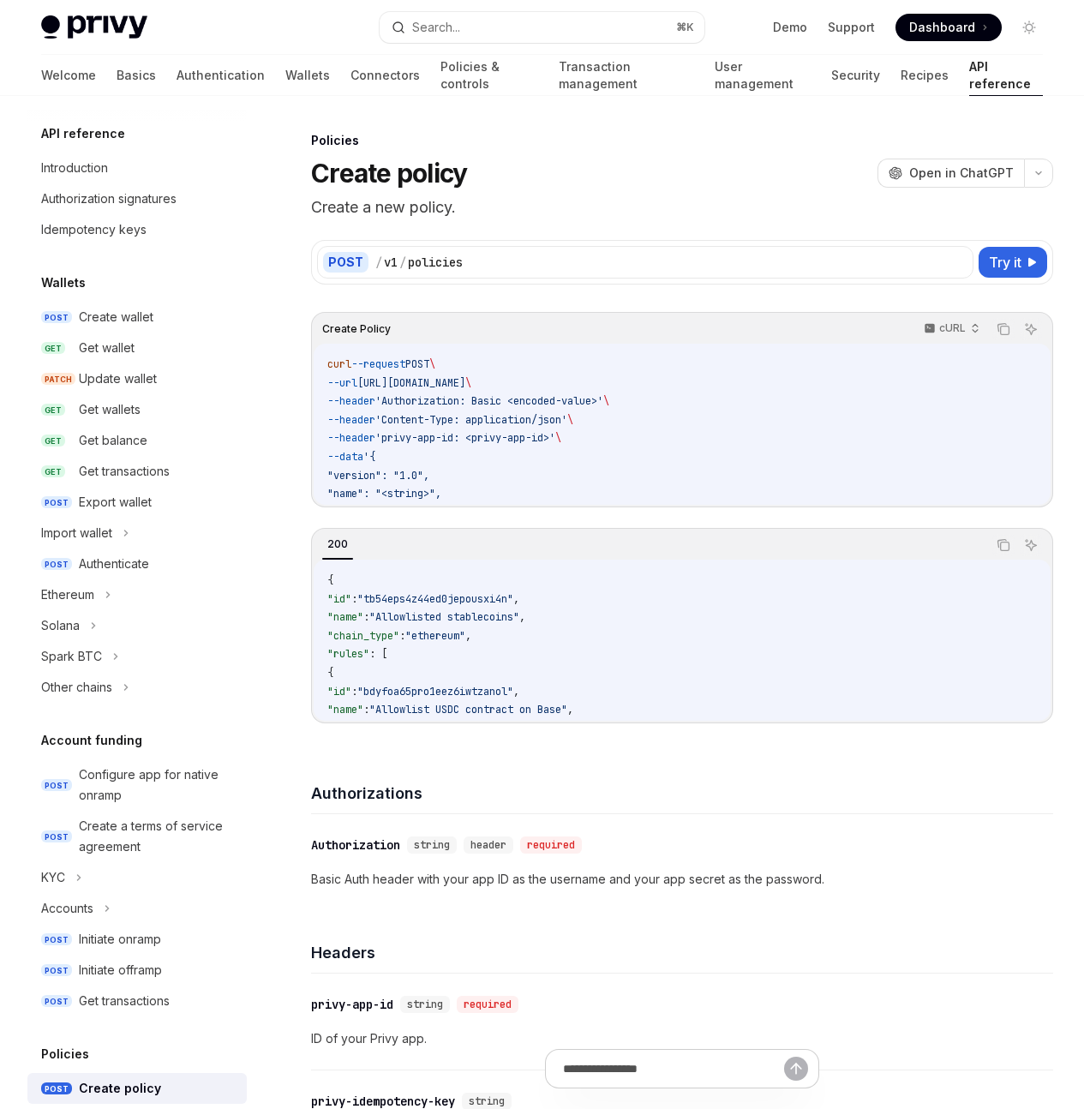 Image resolution: width=1084 pixels, height=1109 pixels. Describe the element at coordinates (137, 379) in the screenshot. I see `a: PATCHUpdate wallet` at that location.